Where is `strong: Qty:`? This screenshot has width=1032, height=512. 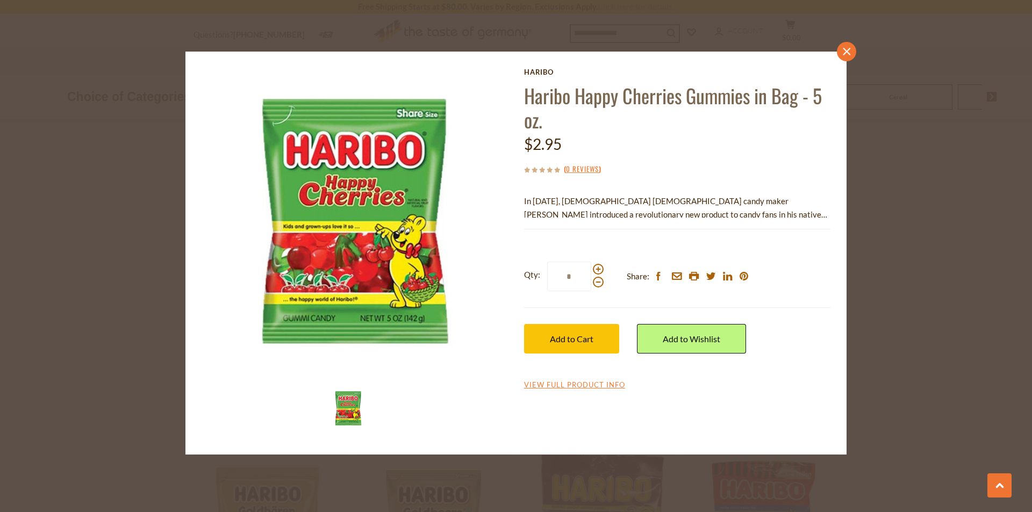
strong: Qty: is located at coordinates (532, 275).